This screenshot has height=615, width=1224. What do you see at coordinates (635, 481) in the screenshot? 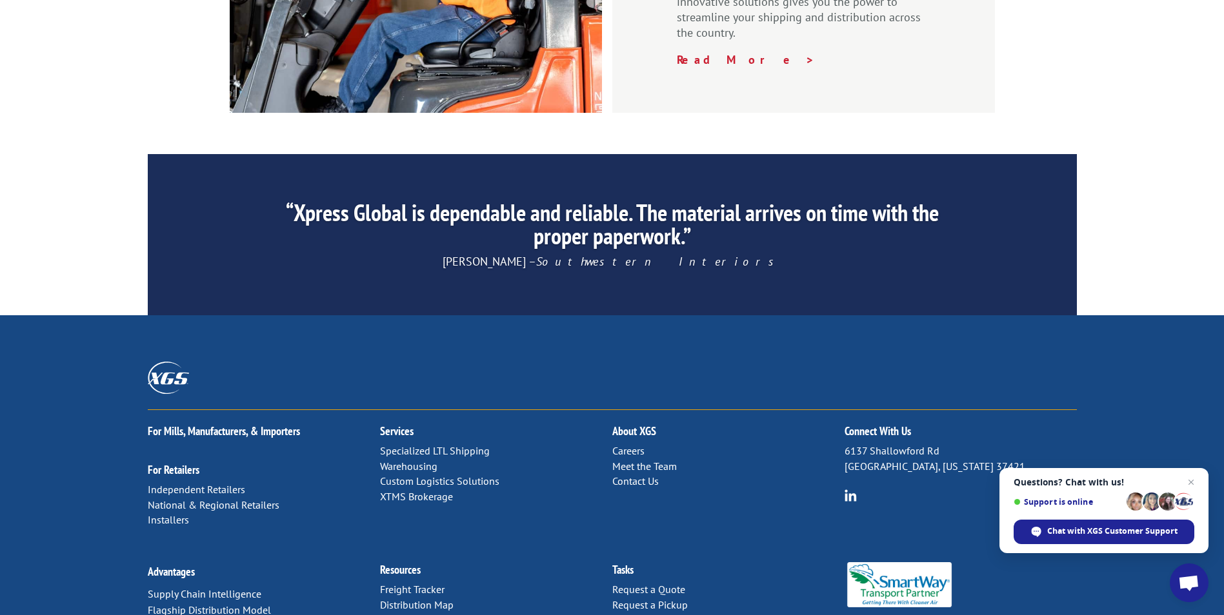
I see `a: Contact Us` at bounding box center [635, 481].